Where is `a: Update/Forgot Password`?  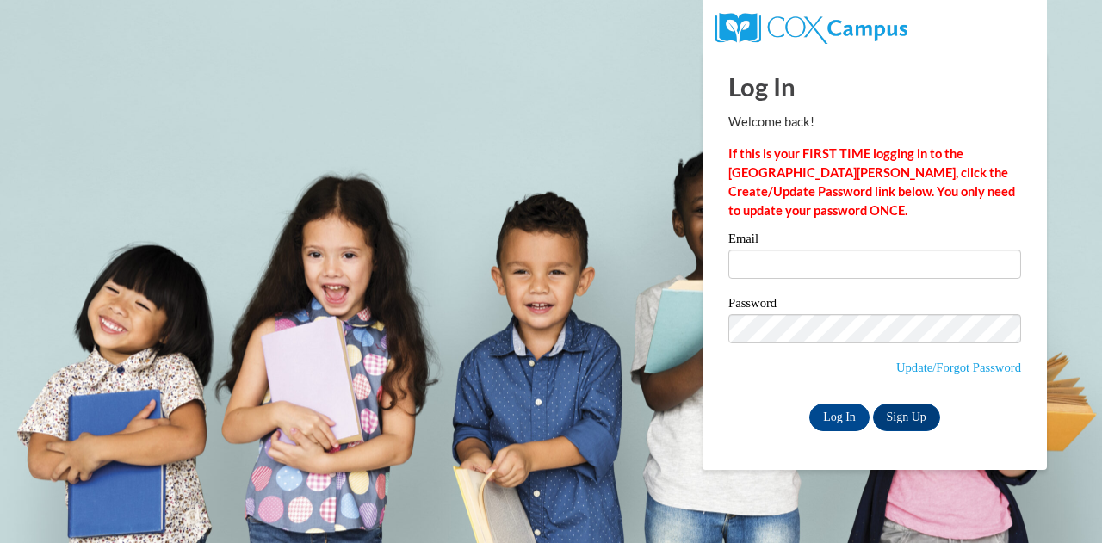
a: Update/Forgot Password is located at coordinates (959, 368).